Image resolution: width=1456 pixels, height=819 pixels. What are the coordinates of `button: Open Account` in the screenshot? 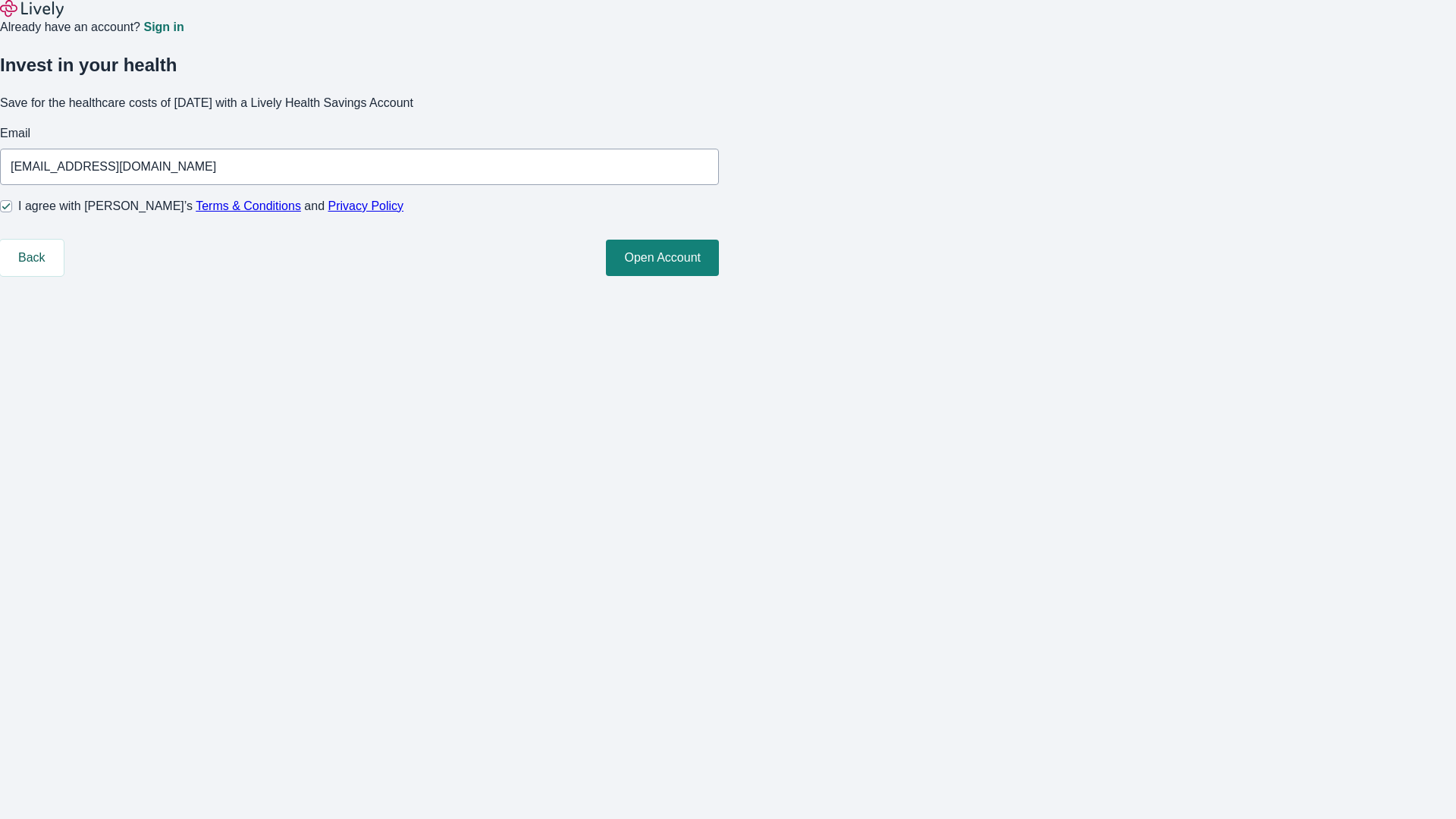 It's located at (662, 258).